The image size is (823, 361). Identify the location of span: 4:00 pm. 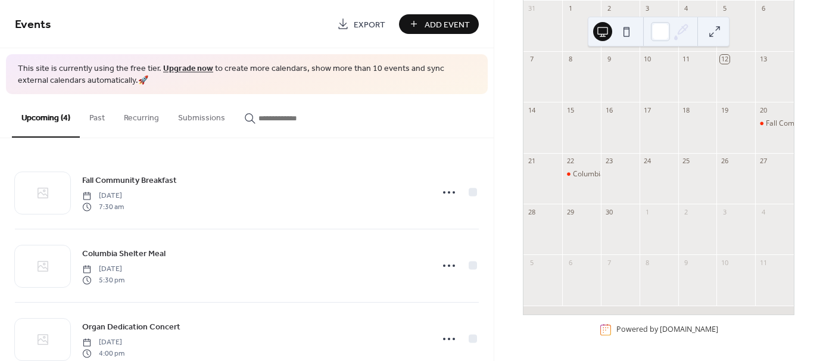
(103, 353).